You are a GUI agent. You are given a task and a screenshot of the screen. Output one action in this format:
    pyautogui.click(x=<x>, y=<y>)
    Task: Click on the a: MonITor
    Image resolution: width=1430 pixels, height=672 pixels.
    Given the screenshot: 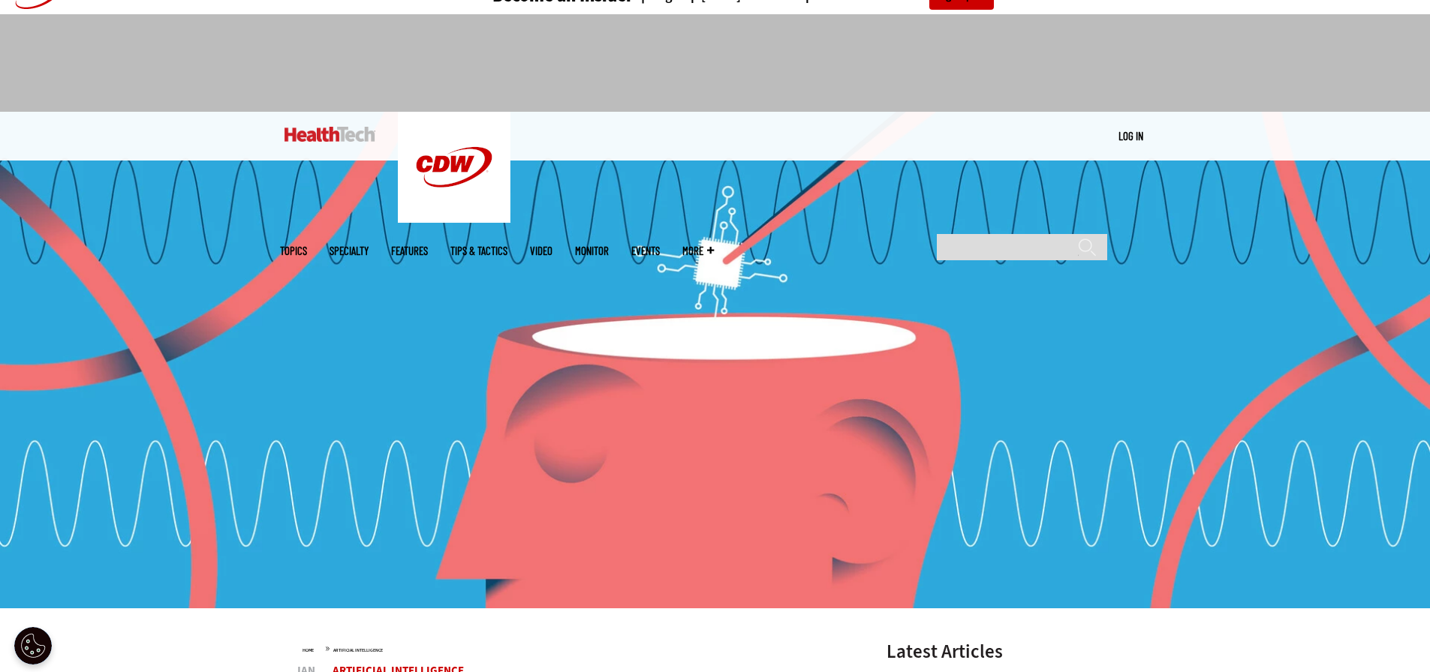 What is the action you would take?
    pyautogui.click(x=591, y=251)
    